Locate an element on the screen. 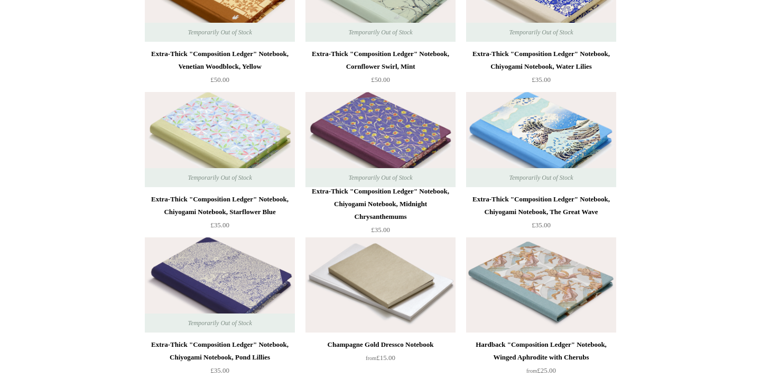 This screenshot has width=761, height=378. a: Hardback "Composition Ledger" Notebook, Winged Aphrodite with Cherubs Hardback "Composition Ledge... is located at coordinates (541, 285).